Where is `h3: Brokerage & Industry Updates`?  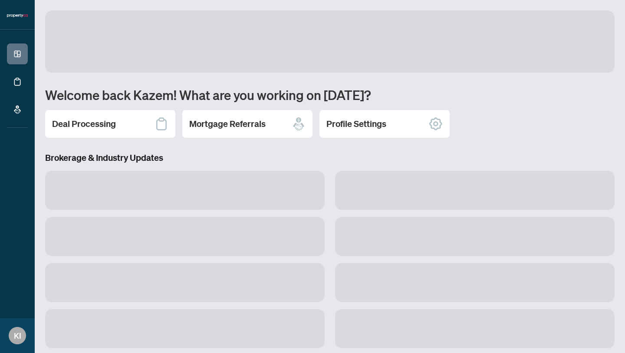 h3: Brokerage & Industry Updates is located at coordinates (330, 158).